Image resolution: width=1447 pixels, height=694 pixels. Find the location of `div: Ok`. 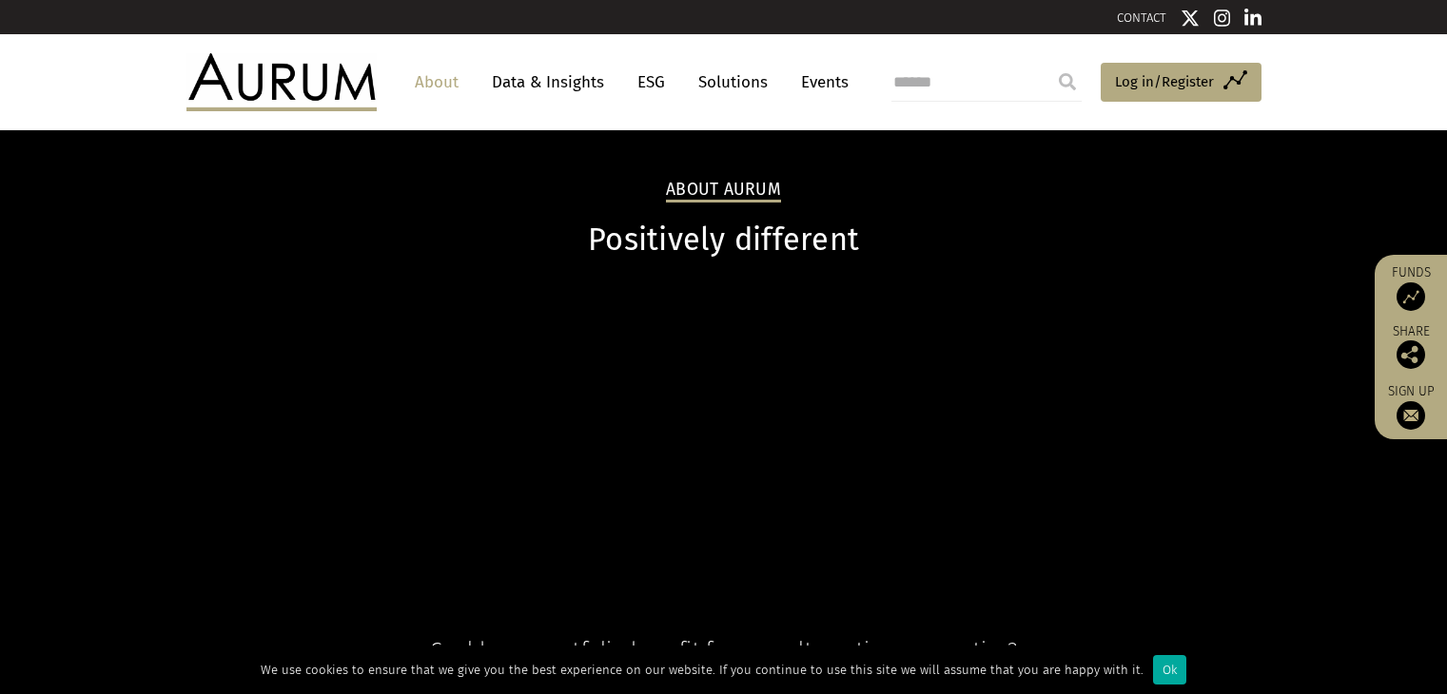

div: Ok is located at coordinates (1169, 670).